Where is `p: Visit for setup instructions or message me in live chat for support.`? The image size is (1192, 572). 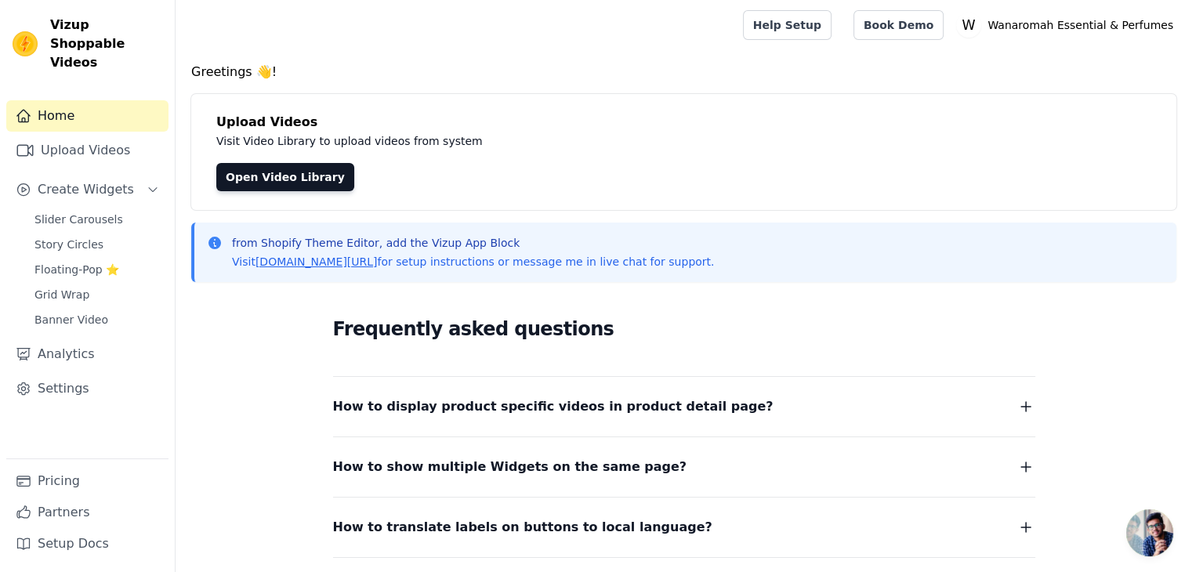 p: Visit for setup instructions or message me in live chat for support. is located at coordinates (473, 262).